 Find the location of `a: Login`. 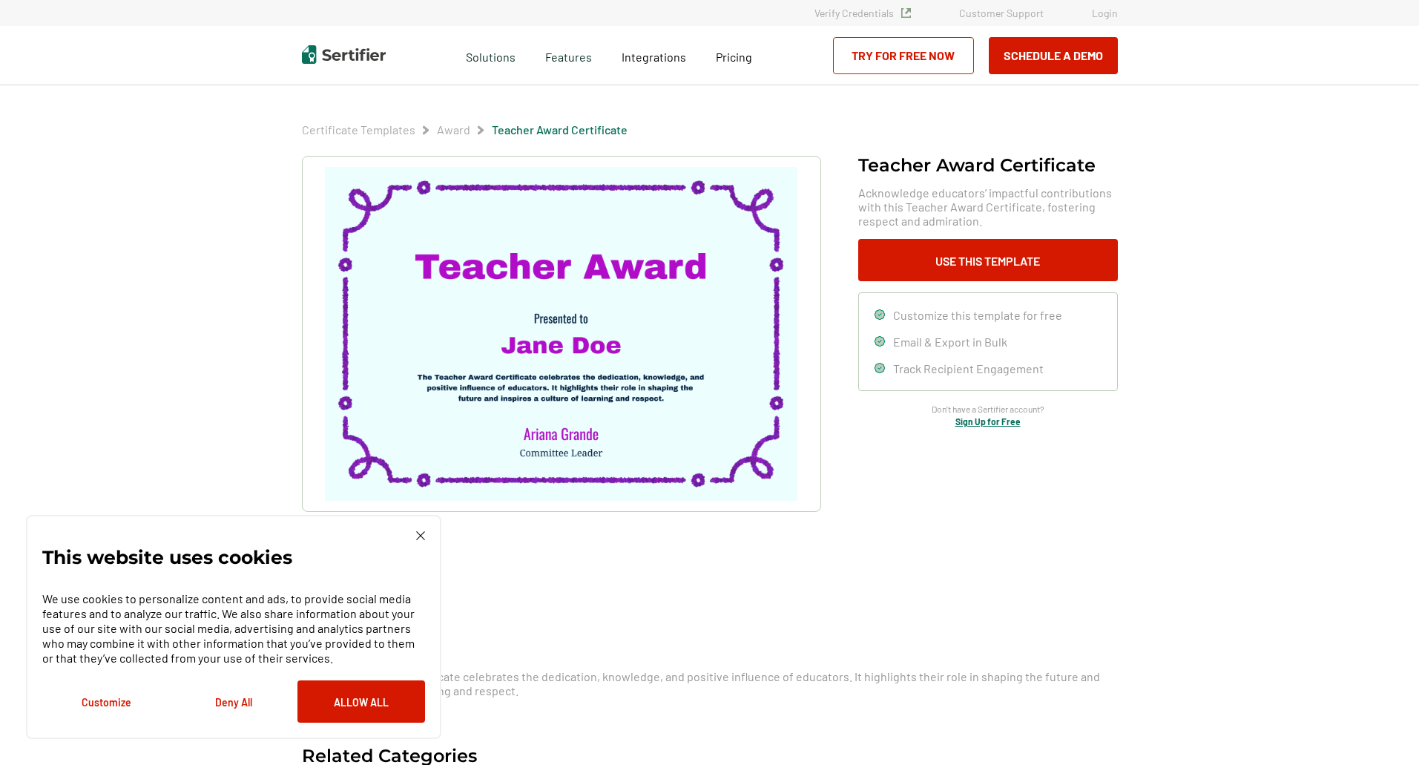

a: Login is located at coordinates (1105, 13).